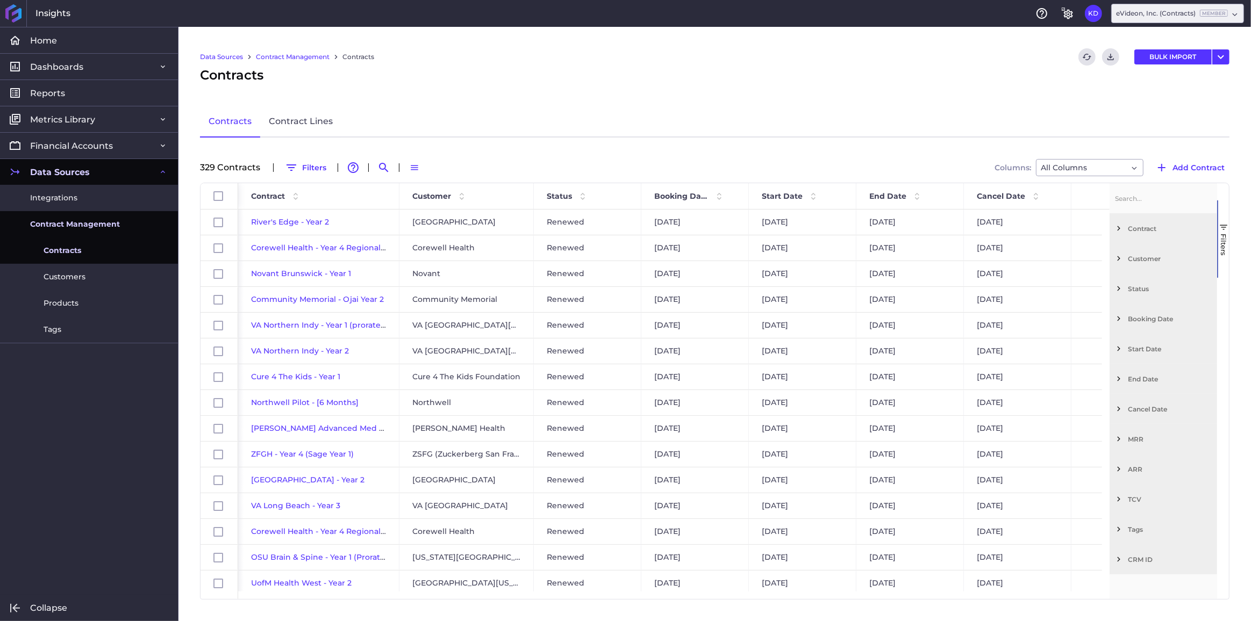 The width and height of the screenshot is (1251, 621). What do you see at coordinates (681, 196) in the screenshot?
I see `span: Booking Date` at bounding box center [681, 196].